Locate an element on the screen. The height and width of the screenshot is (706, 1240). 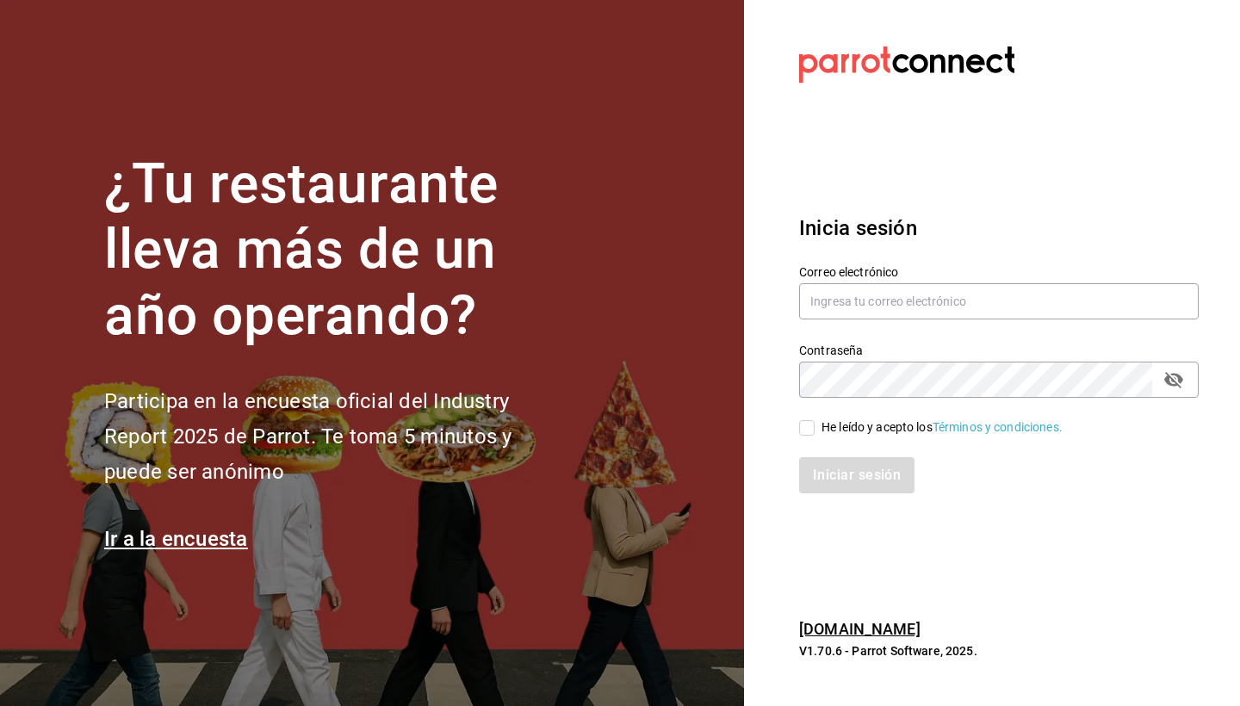
h2: Participa en la encuesta oficial del Industry Report 2025 de Parrot. Te toma 5 minutos y puede se... is located at coordinates (337, 437).